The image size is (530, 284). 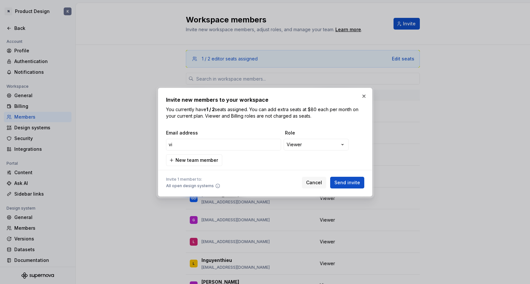 What do you see at coordinates (314, 183) in the screenshot?
I see `button: Cancel` at bounding box center [314, 183].